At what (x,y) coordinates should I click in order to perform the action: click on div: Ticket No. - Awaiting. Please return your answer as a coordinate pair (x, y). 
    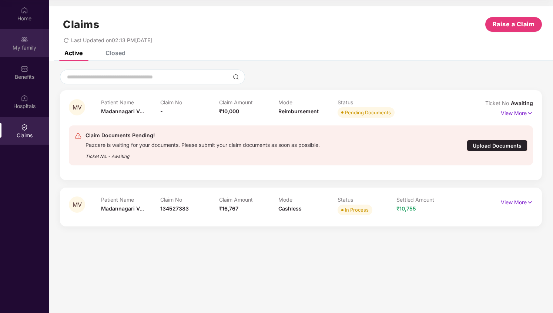
    Looking at the image, I should click on (203, 154).